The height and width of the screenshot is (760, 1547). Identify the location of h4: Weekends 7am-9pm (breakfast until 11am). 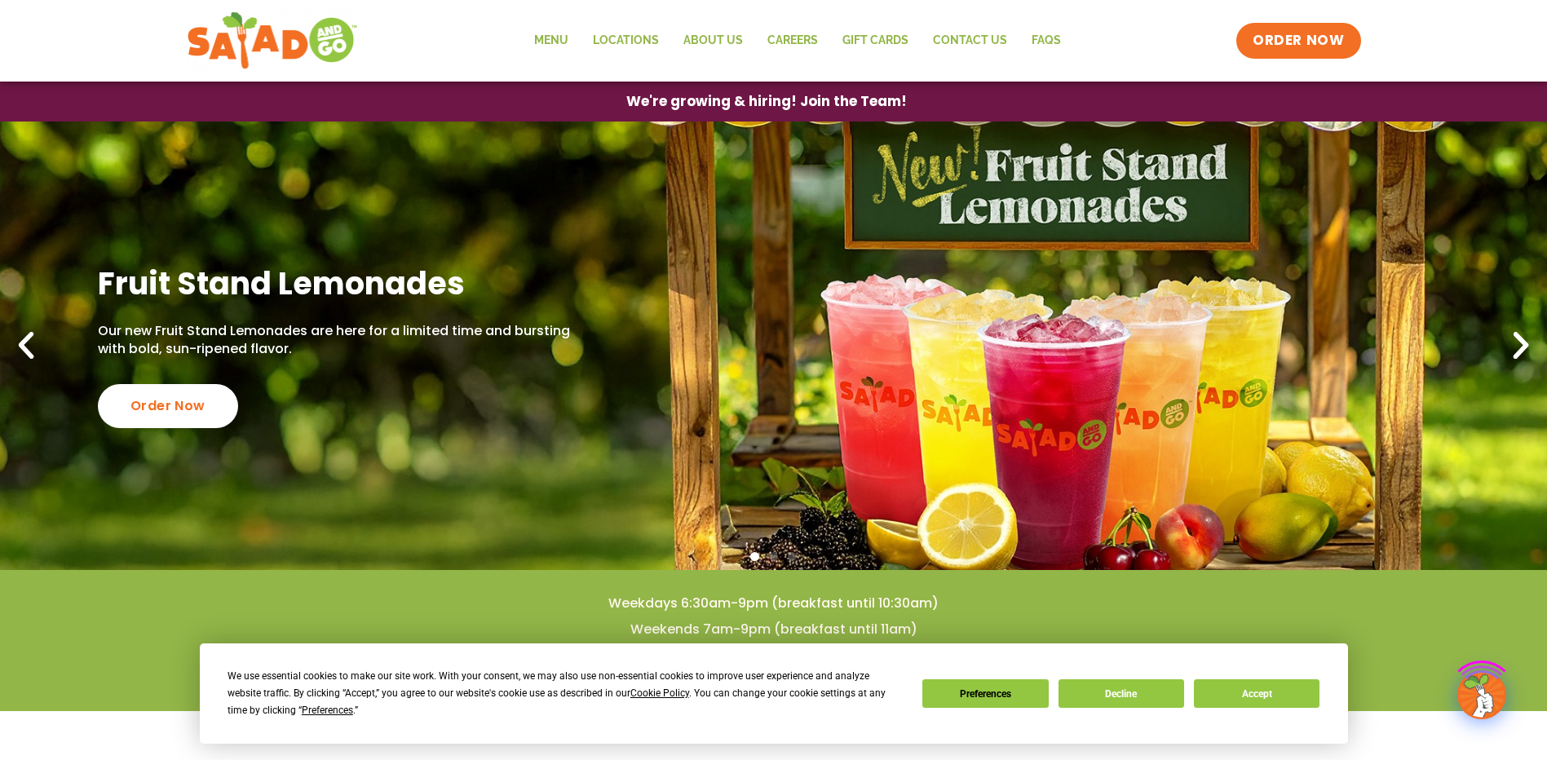
(773, 630).